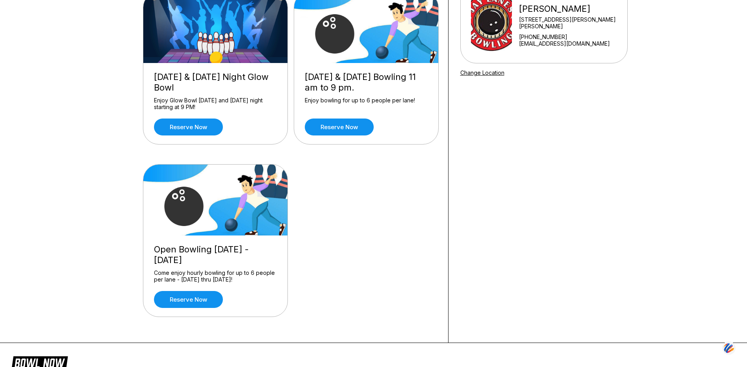  Describe the element at coordinates (482, 72) in the screenshot. I see `a: Change Location` at that location.